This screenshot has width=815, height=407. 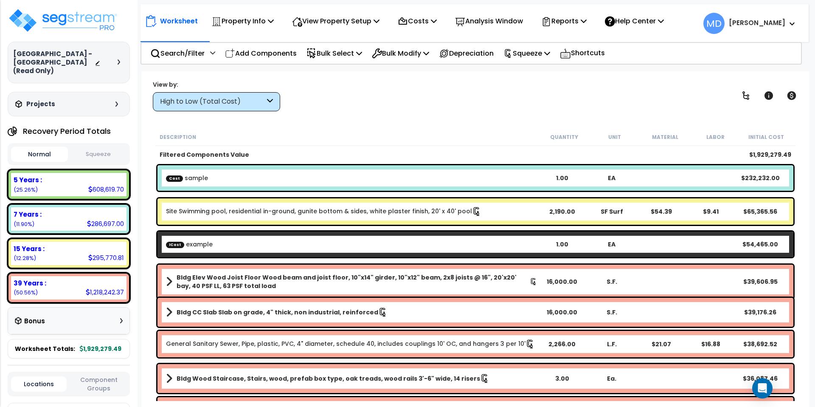 What do you see at coordinates (582, 53) in the screenshot?
I see `p: Shortcuts` at bounding box center [582, 53].